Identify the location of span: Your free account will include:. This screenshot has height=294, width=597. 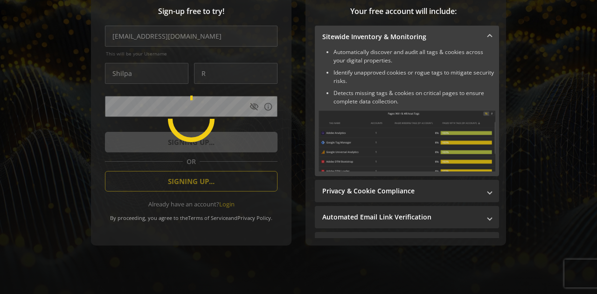
(403, 11).